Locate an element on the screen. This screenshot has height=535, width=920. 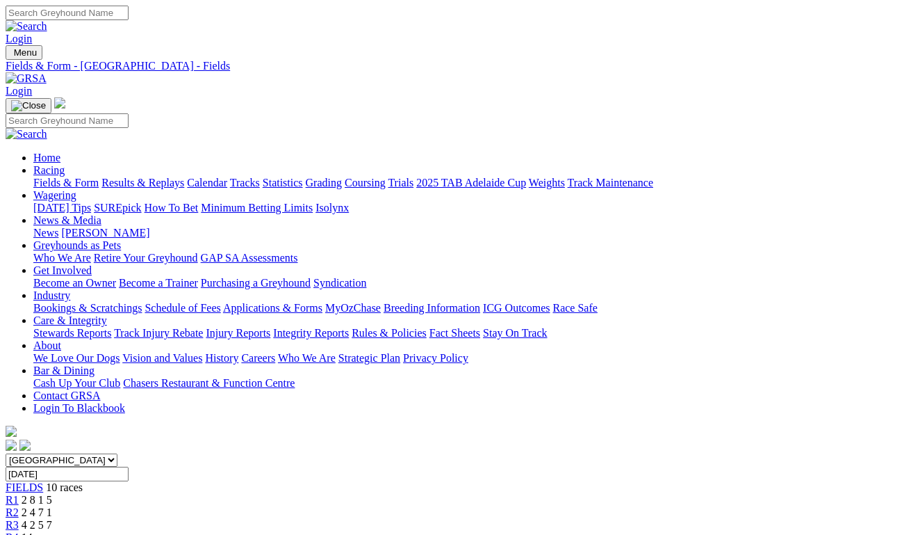
span: Menu is located at coordinates (25, 52).